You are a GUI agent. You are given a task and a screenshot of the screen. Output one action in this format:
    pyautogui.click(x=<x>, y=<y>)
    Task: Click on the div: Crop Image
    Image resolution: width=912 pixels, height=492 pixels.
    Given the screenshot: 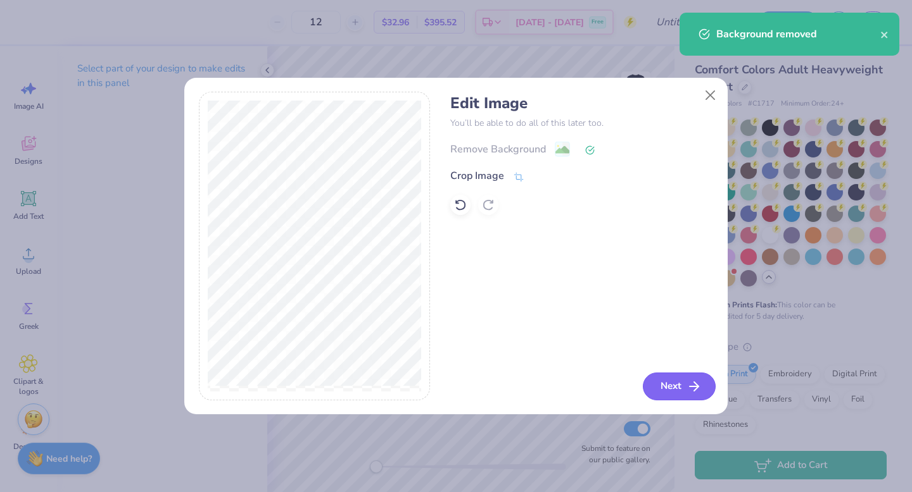 What is the action you would take?
    pyautogui.click(x=477, y=176)
    